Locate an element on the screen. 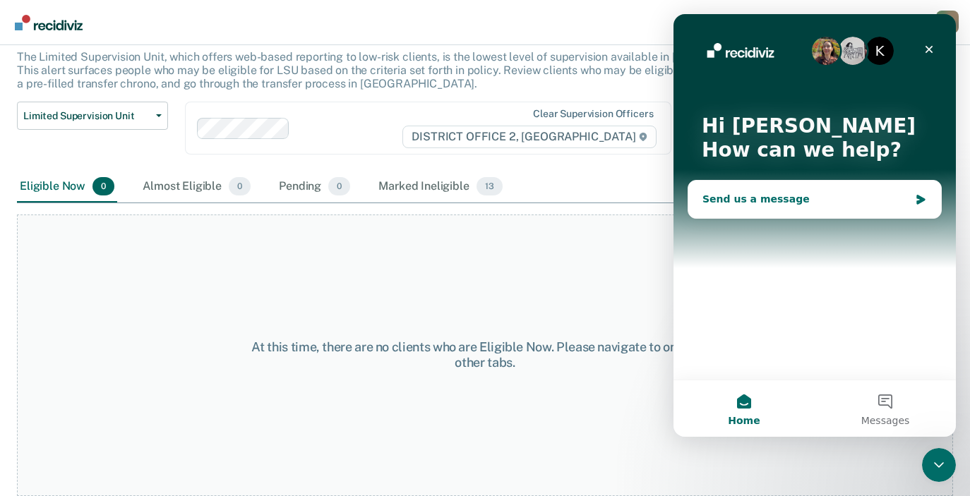 This screenshot has width=970, height=496. img: logo is located at coordinates (67, 38).